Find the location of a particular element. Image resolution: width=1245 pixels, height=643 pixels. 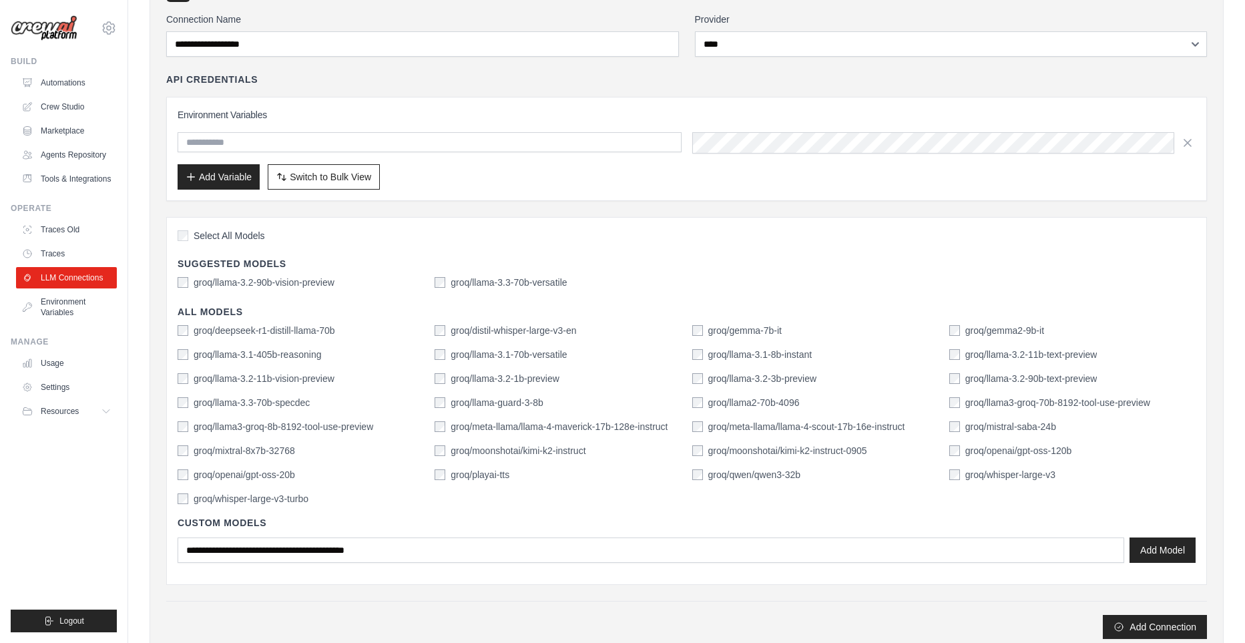

input: Select All Models is located at coordinates (183, 236).